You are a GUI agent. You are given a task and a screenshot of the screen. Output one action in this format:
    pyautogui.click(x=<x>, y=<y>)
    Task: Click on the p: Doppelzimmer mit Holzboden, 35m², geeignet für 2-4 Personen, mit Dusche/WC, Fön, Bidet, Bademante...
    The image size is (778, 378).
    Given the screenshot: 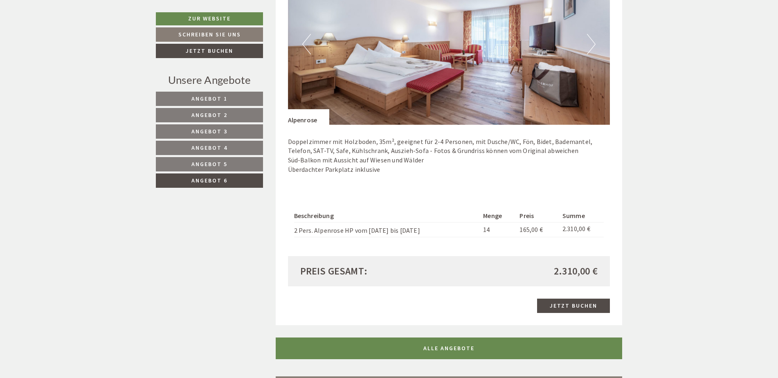 What is the action you would take?
    pyautogui.click(x=449, y=155)
    